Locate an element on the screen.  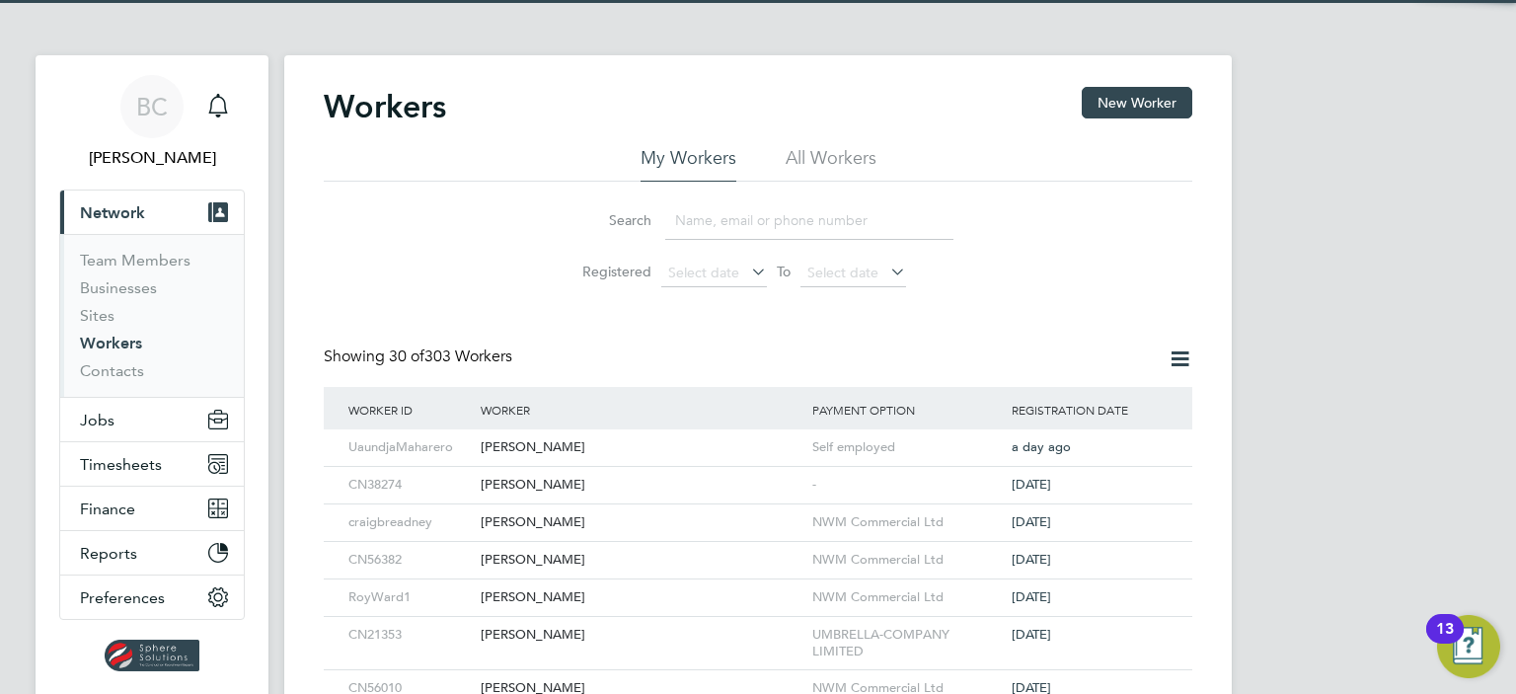
div: Self employed is located at coordinates (907, 447).